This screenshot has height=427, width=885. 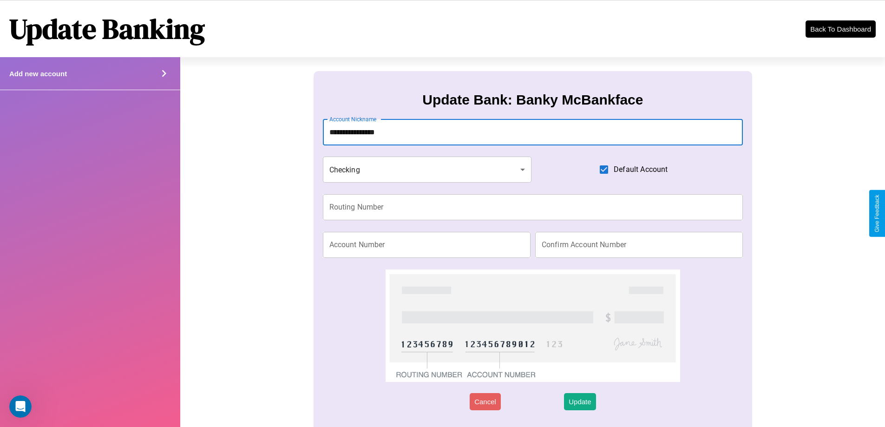 I want to click on button: Cancel, so click(x=485, y=401).